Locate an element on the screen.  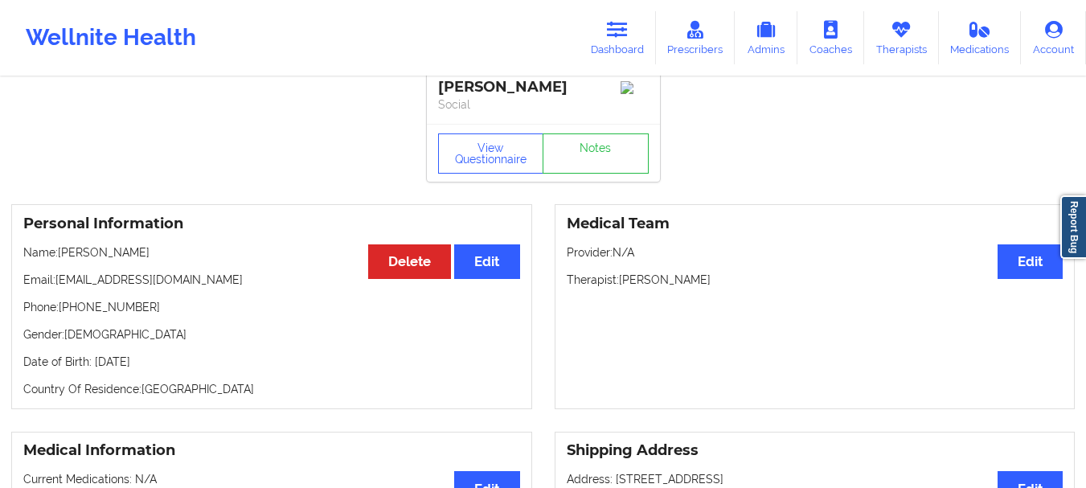
a: Notes is located at coordinates (596, 154).